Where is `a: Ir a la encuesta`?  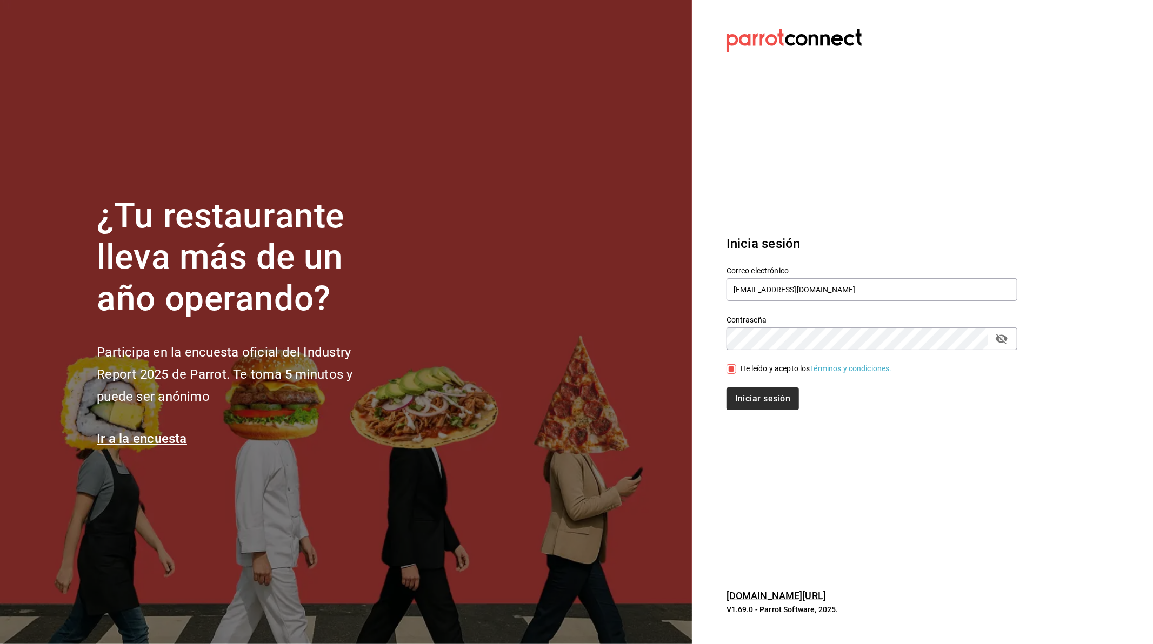 a: Ir a la encuesta is located at coordinates (142, 439).